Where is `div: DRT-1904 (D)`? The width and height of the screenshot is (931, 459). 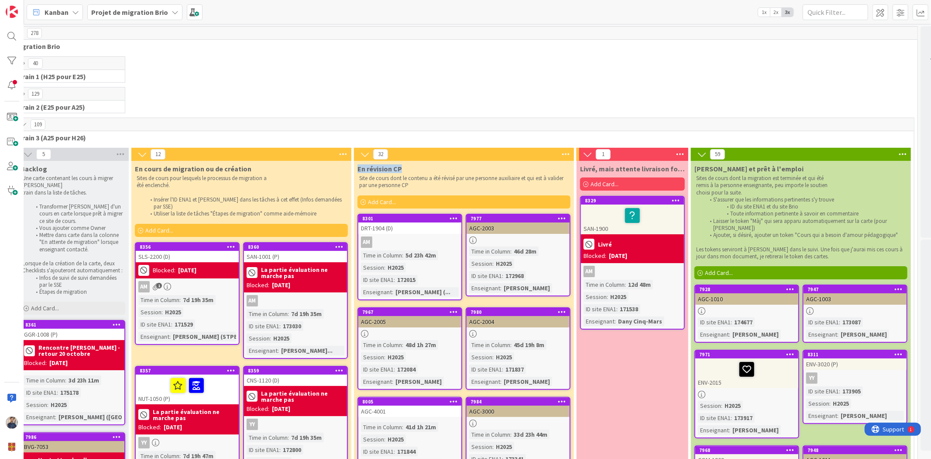 div: DRT-1904 (D) is located at coordinates (410, 228).